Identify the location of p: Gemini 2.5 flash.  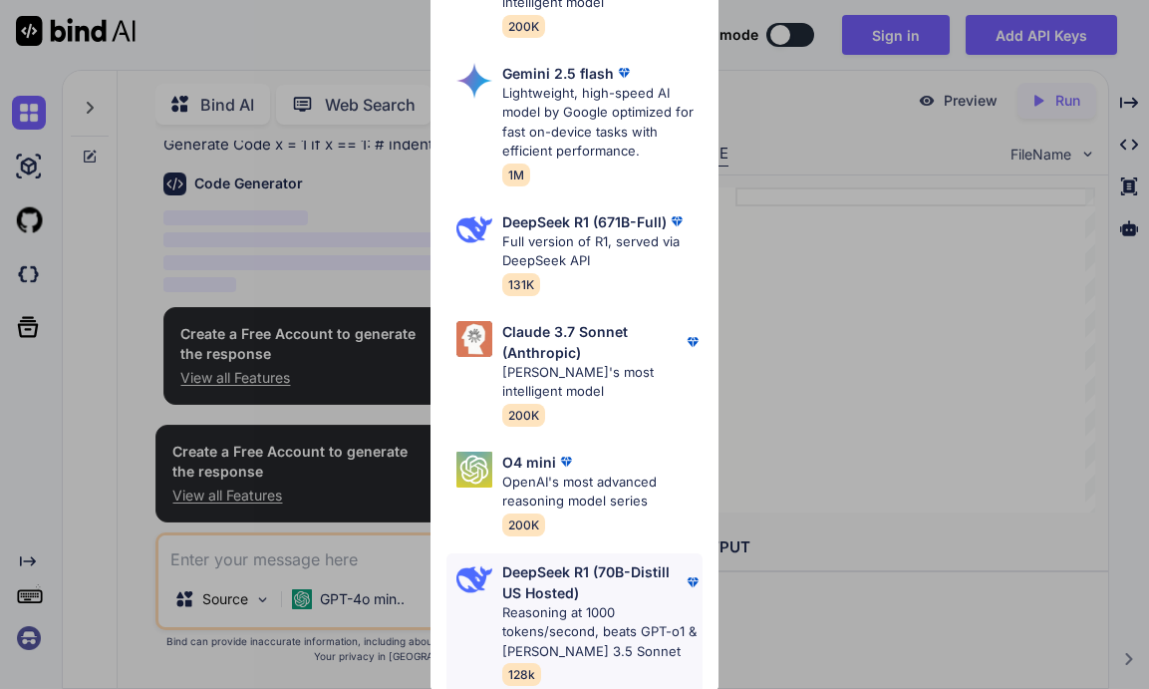
(558, 73).